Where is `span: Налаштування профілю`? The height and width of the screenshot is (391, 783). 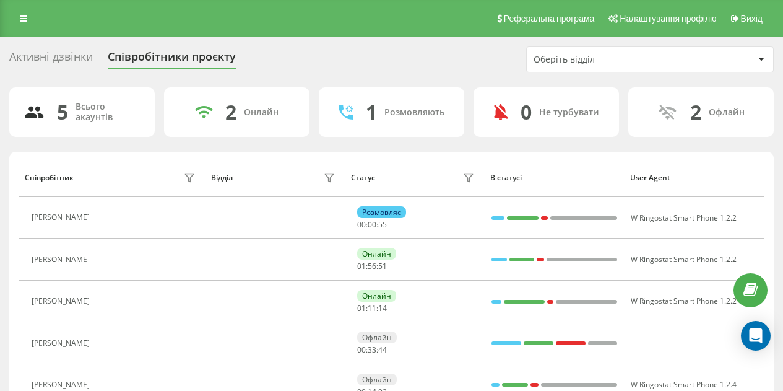
span: Налаштування профілю is located at coordinates (668, 19).